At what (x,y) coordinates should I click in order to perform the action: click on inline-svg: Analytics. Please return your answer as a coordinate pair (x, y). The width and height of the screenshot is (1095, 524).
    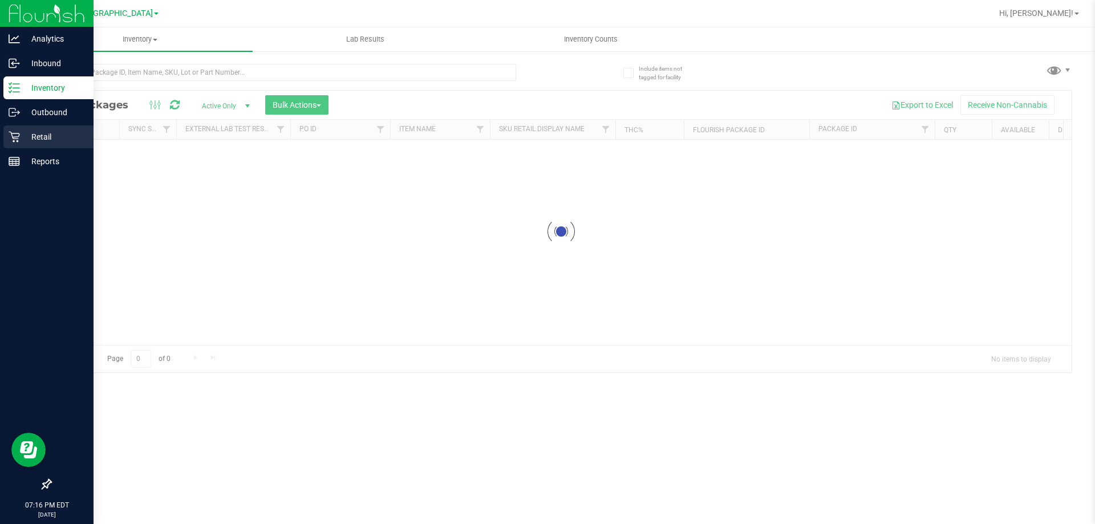
    Looking at the image, I should click on (14, 39).